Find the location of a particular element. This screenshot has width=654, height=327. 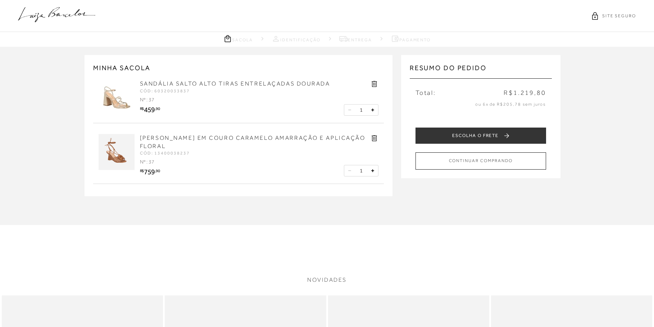

p: ou 6x de R$205,78 sem juros is located at coordinates (481, 104).